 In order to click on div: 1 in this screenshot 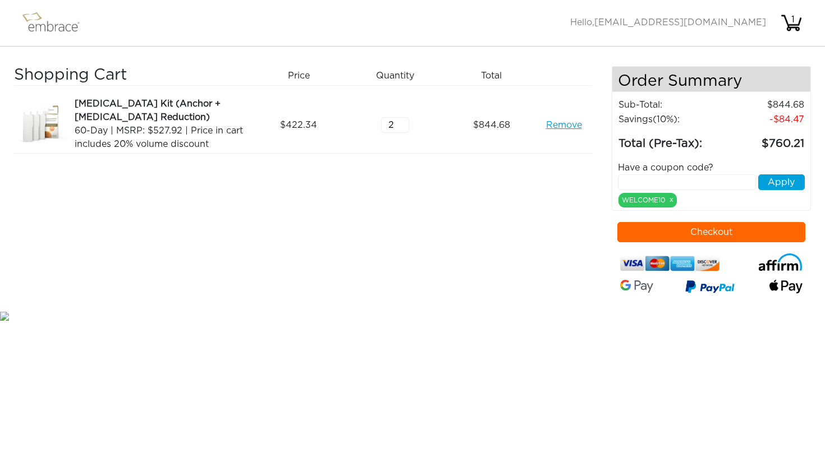, I will do `click(793, 20)`.